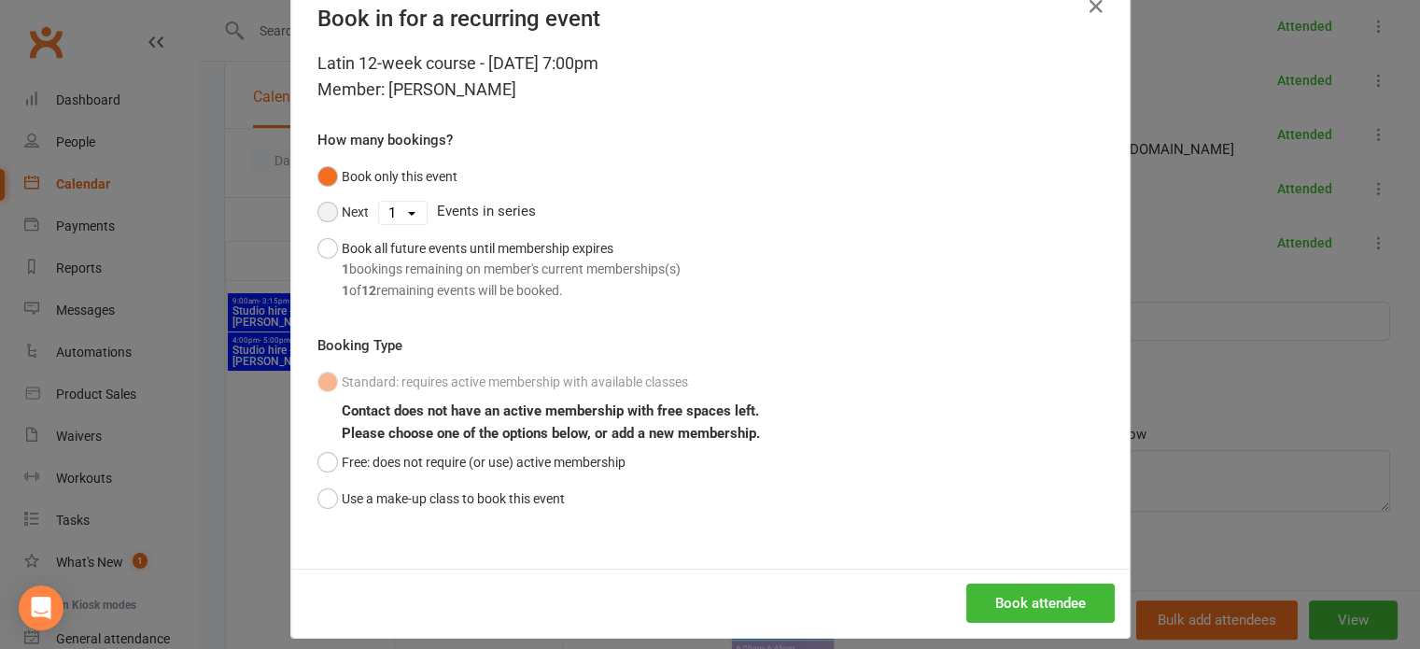  Describe the element at coordinates (710, 212) in the screenshot. I see `div: Events in series` at that location.